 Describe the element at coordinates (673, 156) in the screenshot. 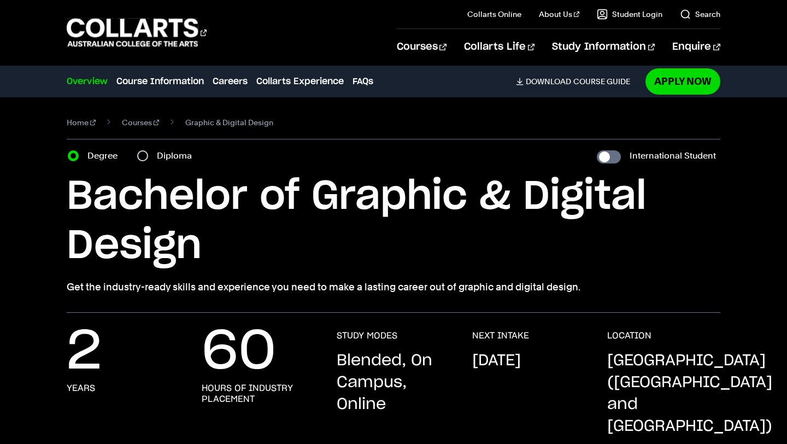

I see `label: International Student` at that location.